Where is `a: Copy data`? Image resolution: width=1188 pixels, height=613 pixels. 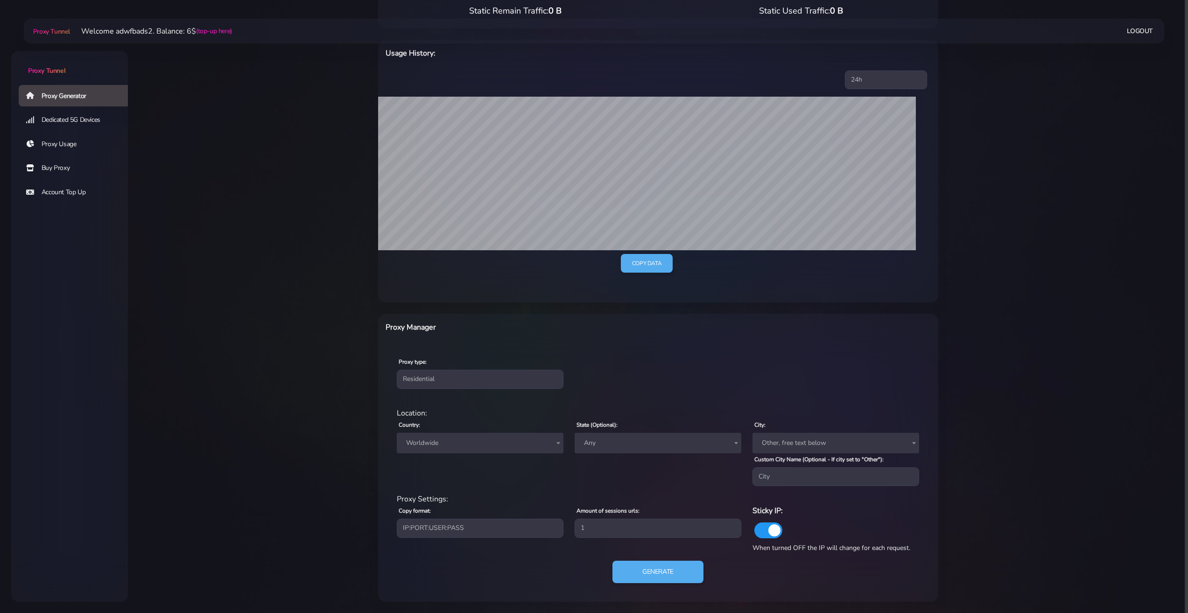
a: Copy data is located at coordinates (647, 263).